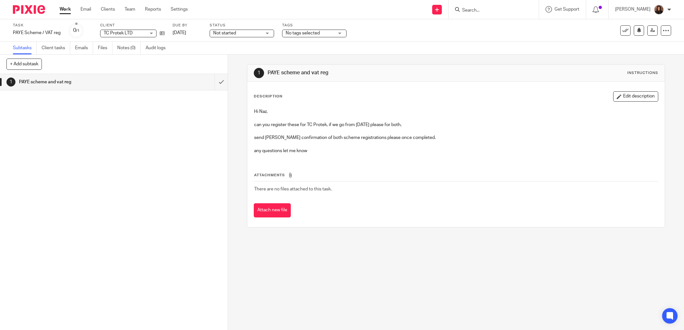 This screenshot has width=684, height=330. Describe the element at coordinates (242, 25) in the screenshot. I see `label: Status` at that location.